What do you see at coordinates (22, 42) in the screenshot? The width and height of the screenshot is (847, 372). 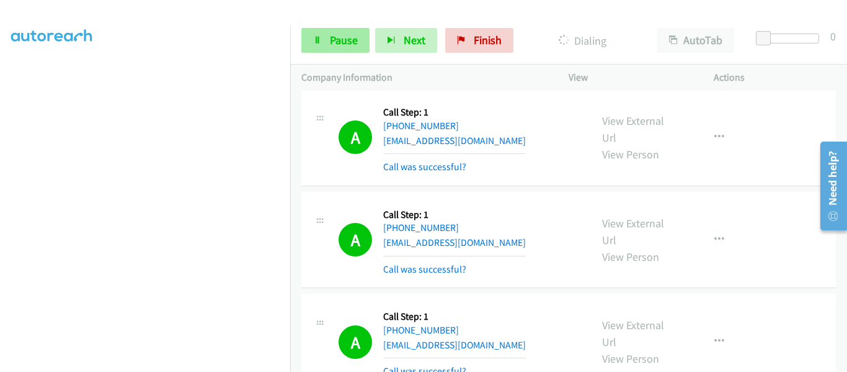 I see `div: Need help?` at bounding box center [22, 42].